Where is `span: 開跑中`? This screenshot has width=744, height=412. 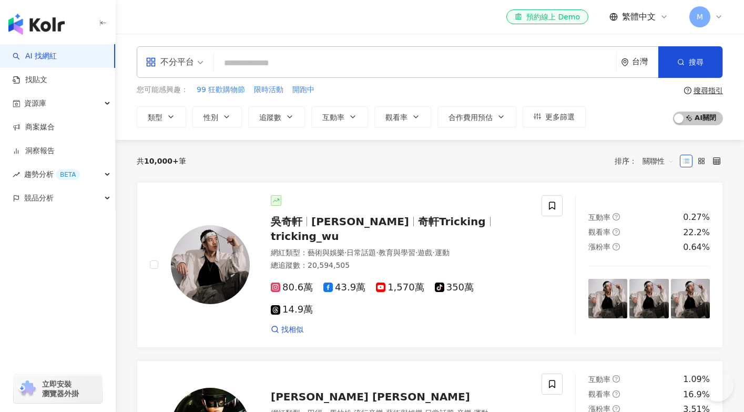 span: 開跑中 is located at coordinates (303, 90).